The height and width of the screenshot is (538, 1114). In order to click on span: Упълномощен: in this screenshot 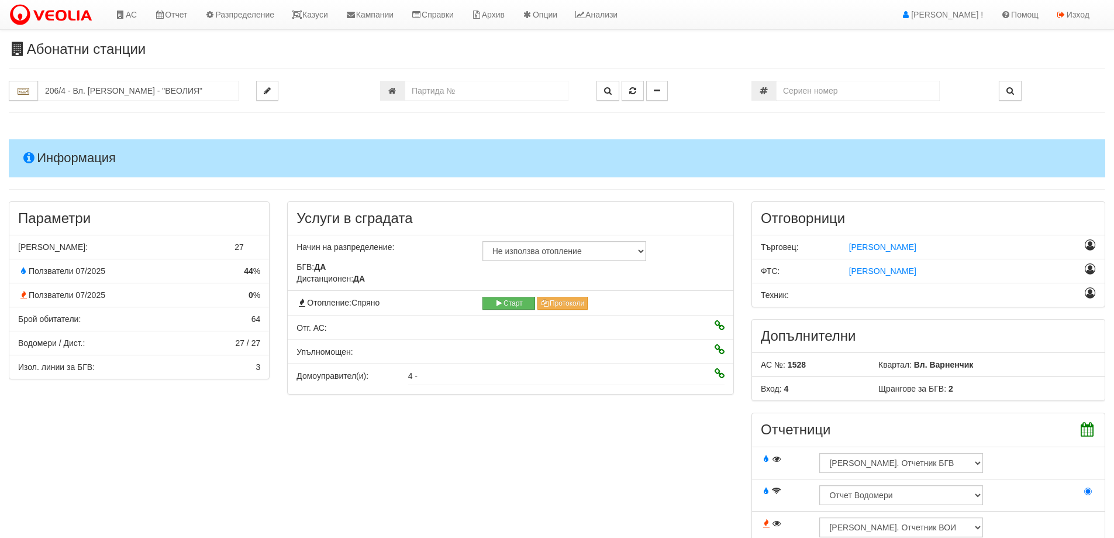, I will do `click(325, 352)`.